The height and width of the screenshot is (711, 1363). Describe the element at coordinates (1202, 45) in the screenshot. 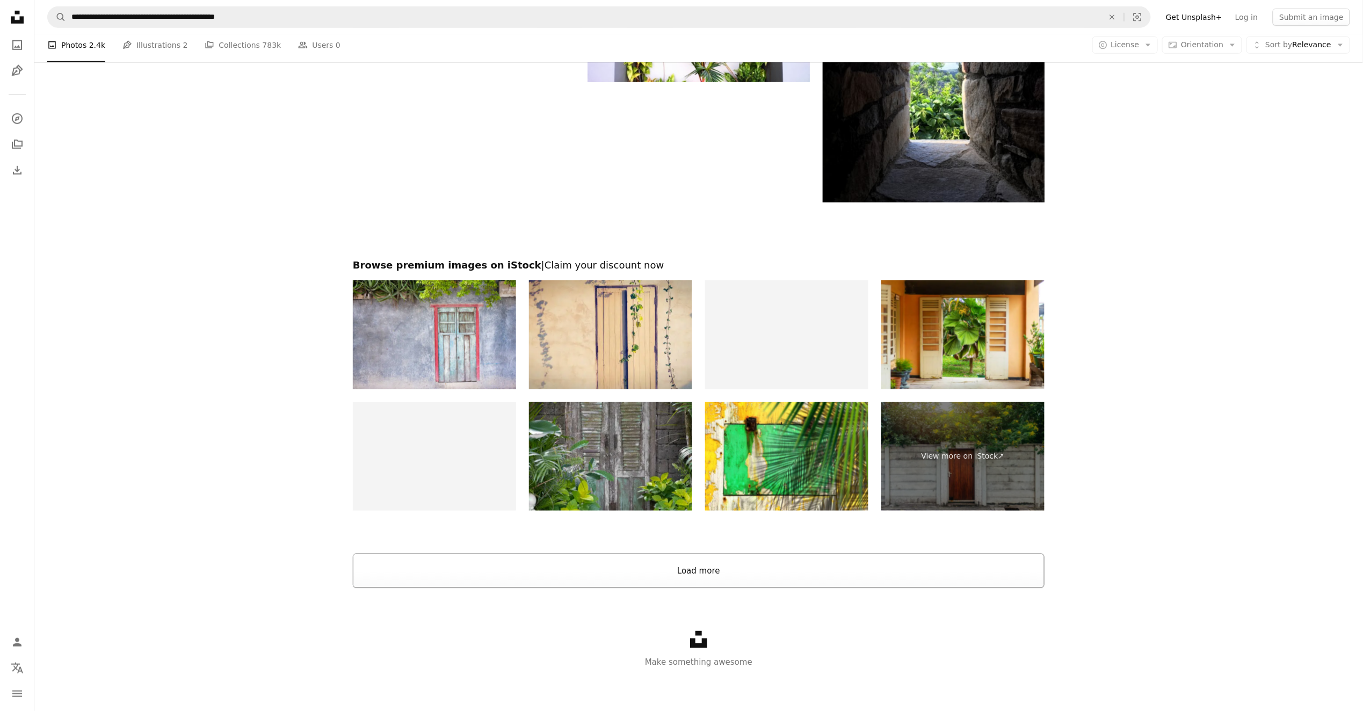

I see `span: Orientation` at that location.